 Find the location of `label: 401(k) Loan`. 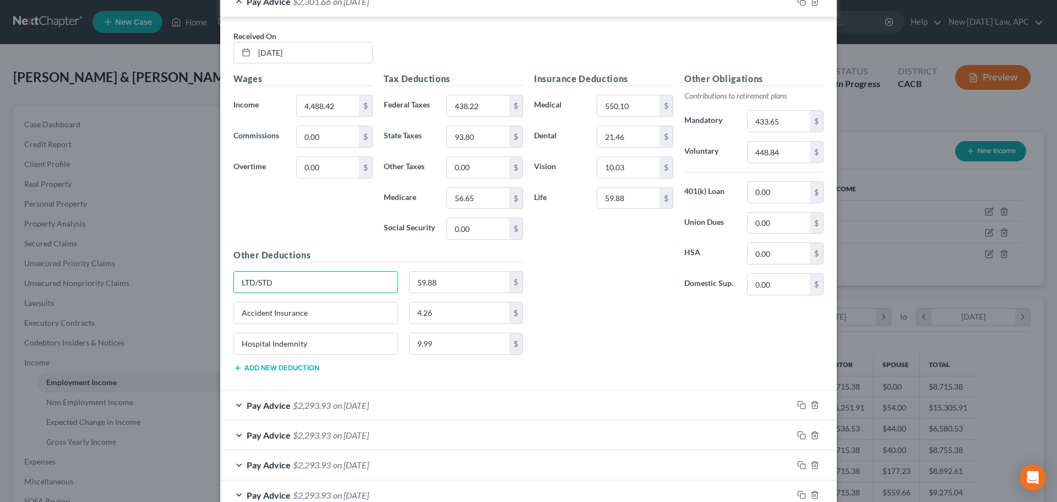

label: 401(k) Loan is located at coordinates (710, 192).